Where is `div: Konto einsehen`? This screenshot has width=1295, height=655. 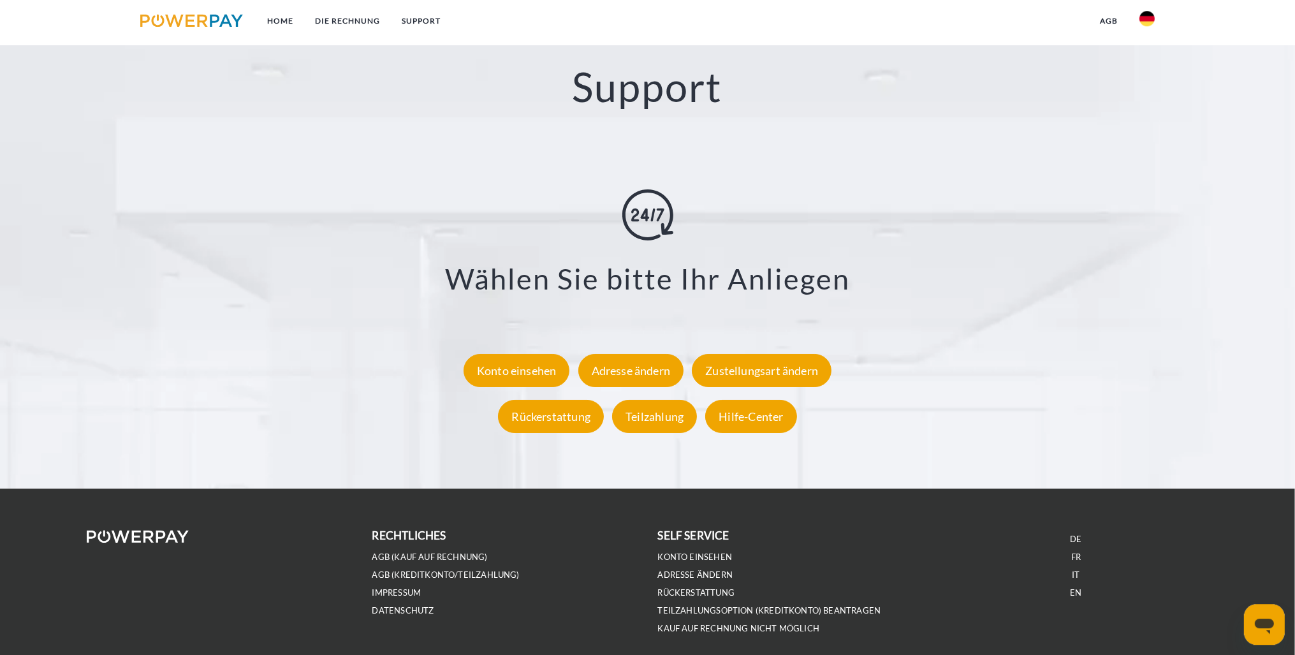
div: Konto einsehen is located at coordinates (516, 370).